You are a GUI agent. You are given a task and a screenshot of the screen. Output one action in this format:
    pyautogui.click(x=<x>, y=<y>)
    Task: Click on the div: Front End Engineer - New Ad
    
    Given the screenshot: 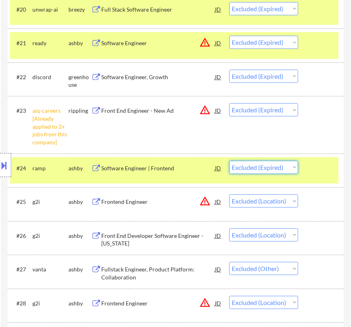 What is the action you would take?
    pyautogui.click(x=158, y=111)
    